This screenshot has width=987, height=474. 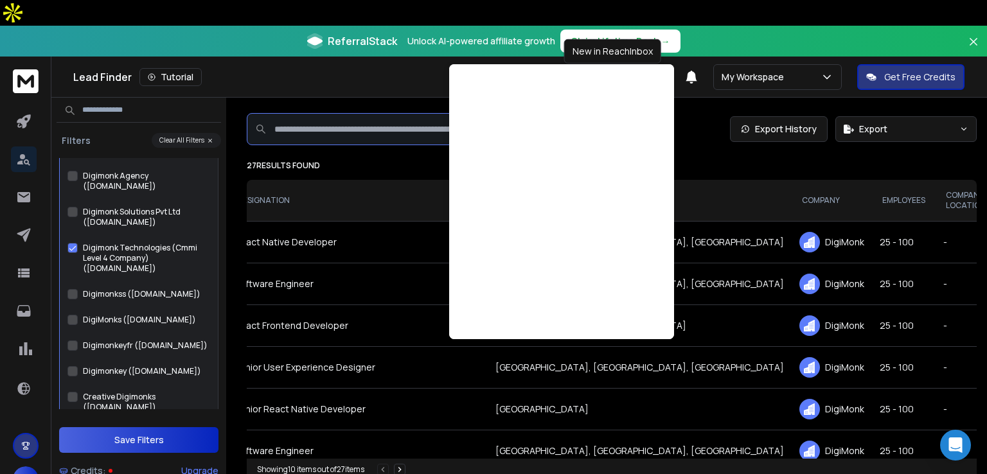 I want to click on th: EMPLOYEES, so click(x=904, y=201).